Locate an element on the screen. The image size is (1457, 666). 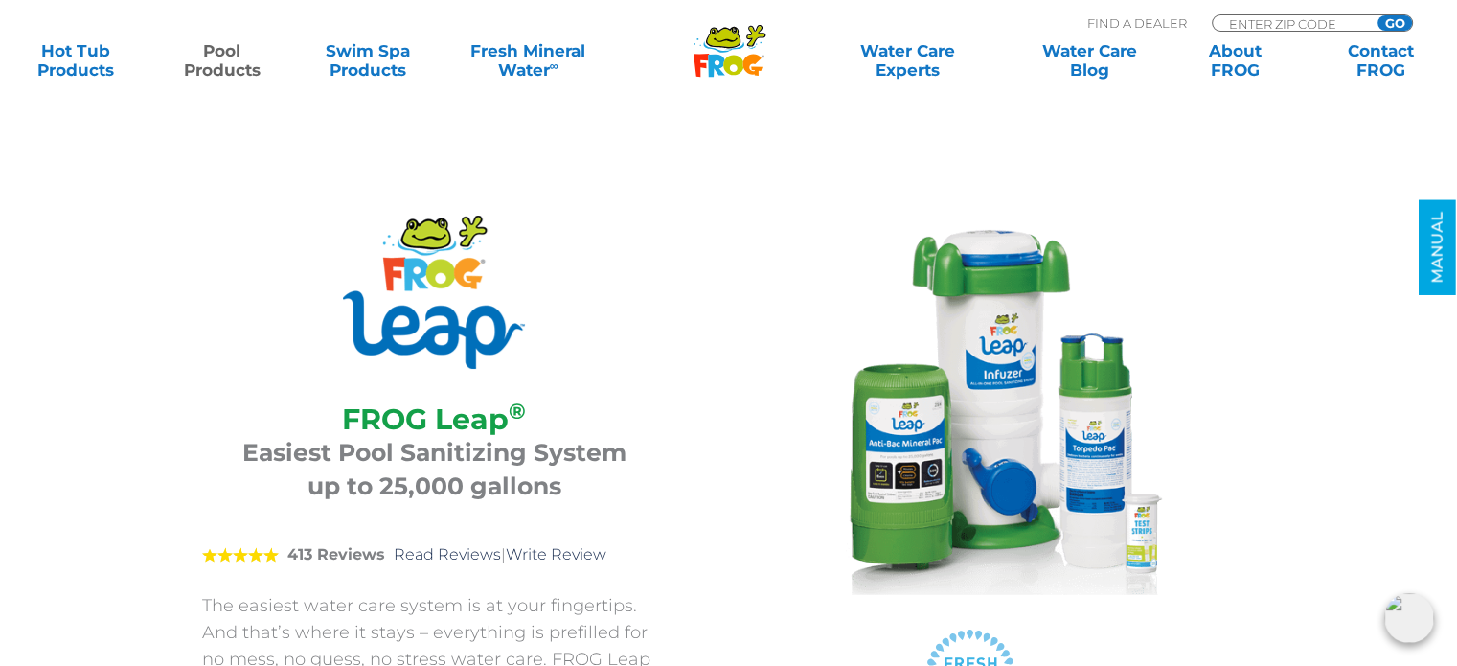
a: ContactFROG is located at coordinates (1381, 60).